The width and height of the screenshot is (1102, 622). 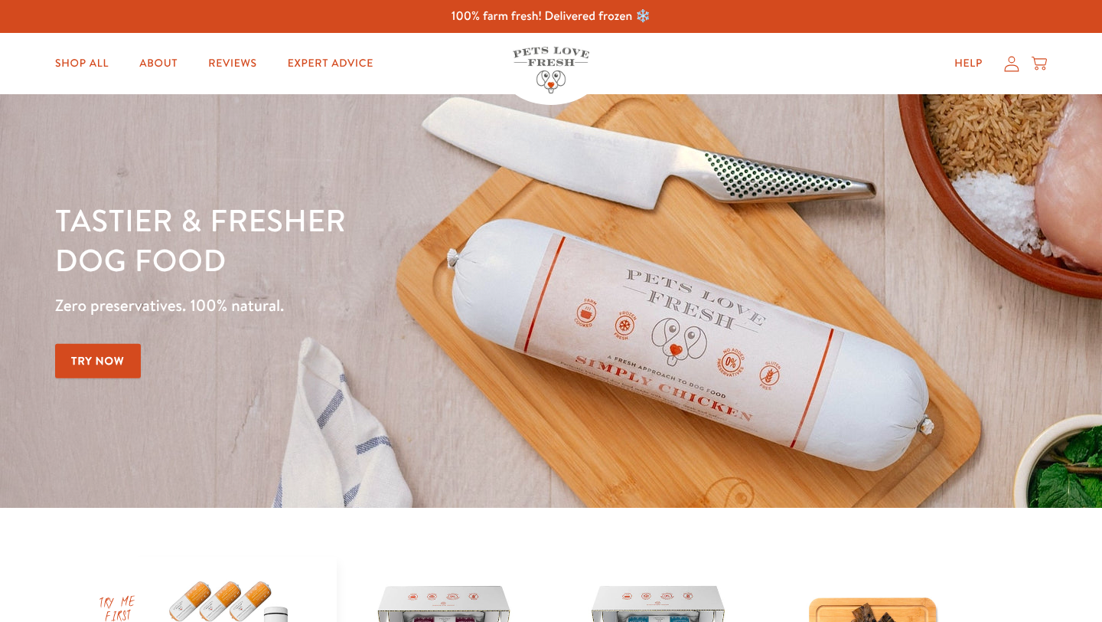 What do you see at coordinates (98, 361) in the screenshot?
I see `a: Try Now` at bounding box center [98, 361].